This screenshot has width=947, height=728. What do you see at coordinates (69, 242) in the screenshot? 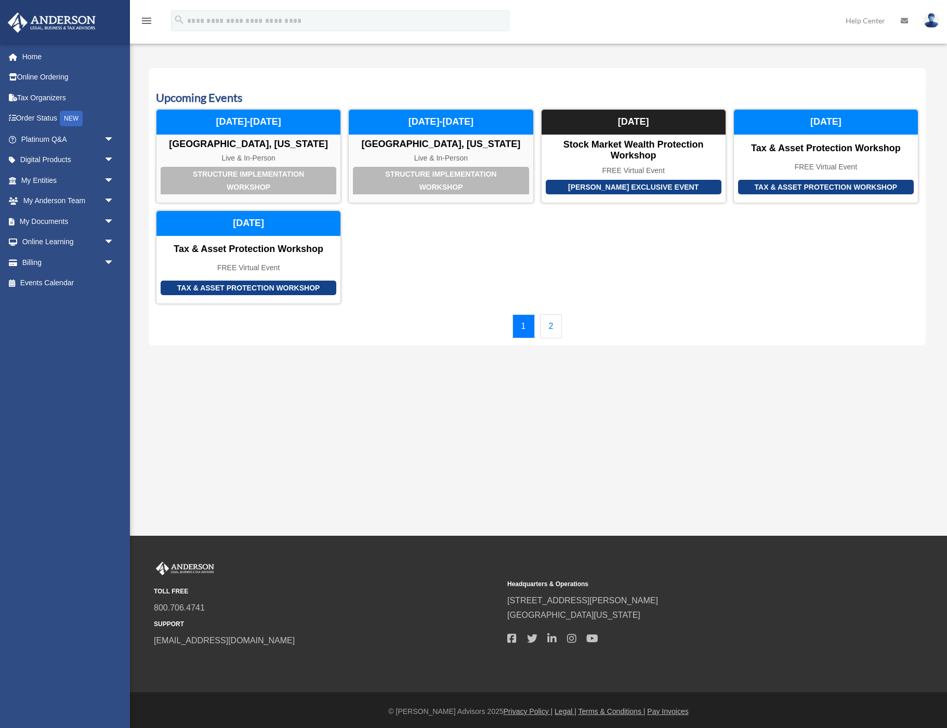
I see `a: Online Learningarrow_drop_down` at bounding box center [69, 242].